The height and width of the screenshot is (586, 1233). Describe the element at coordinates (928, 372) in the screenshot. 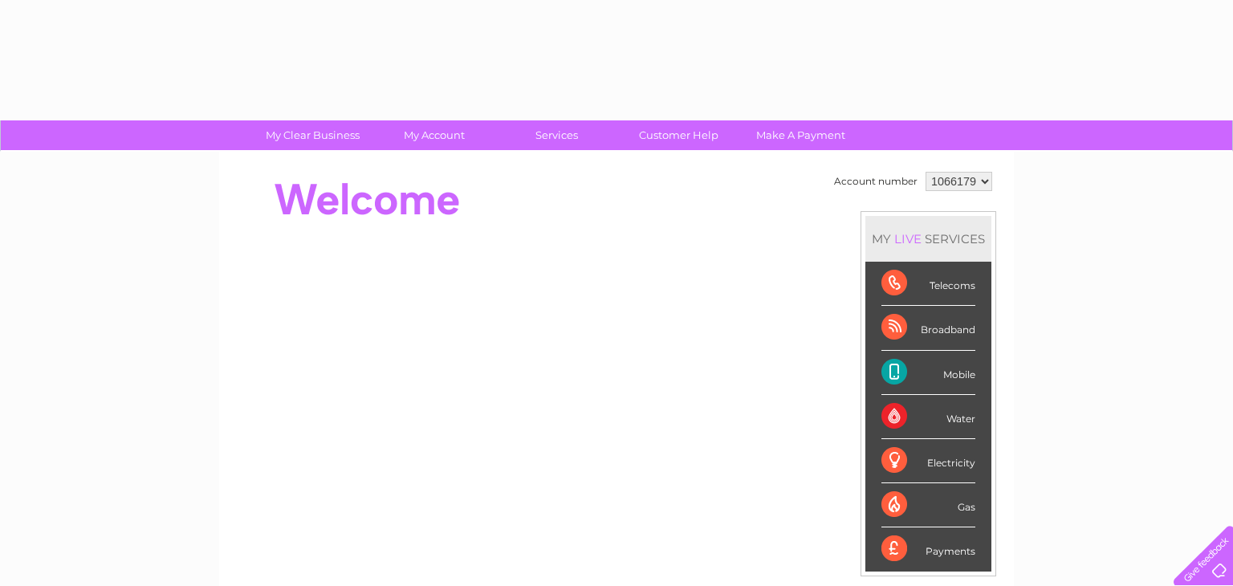

I see `div: Mobile` at that location.